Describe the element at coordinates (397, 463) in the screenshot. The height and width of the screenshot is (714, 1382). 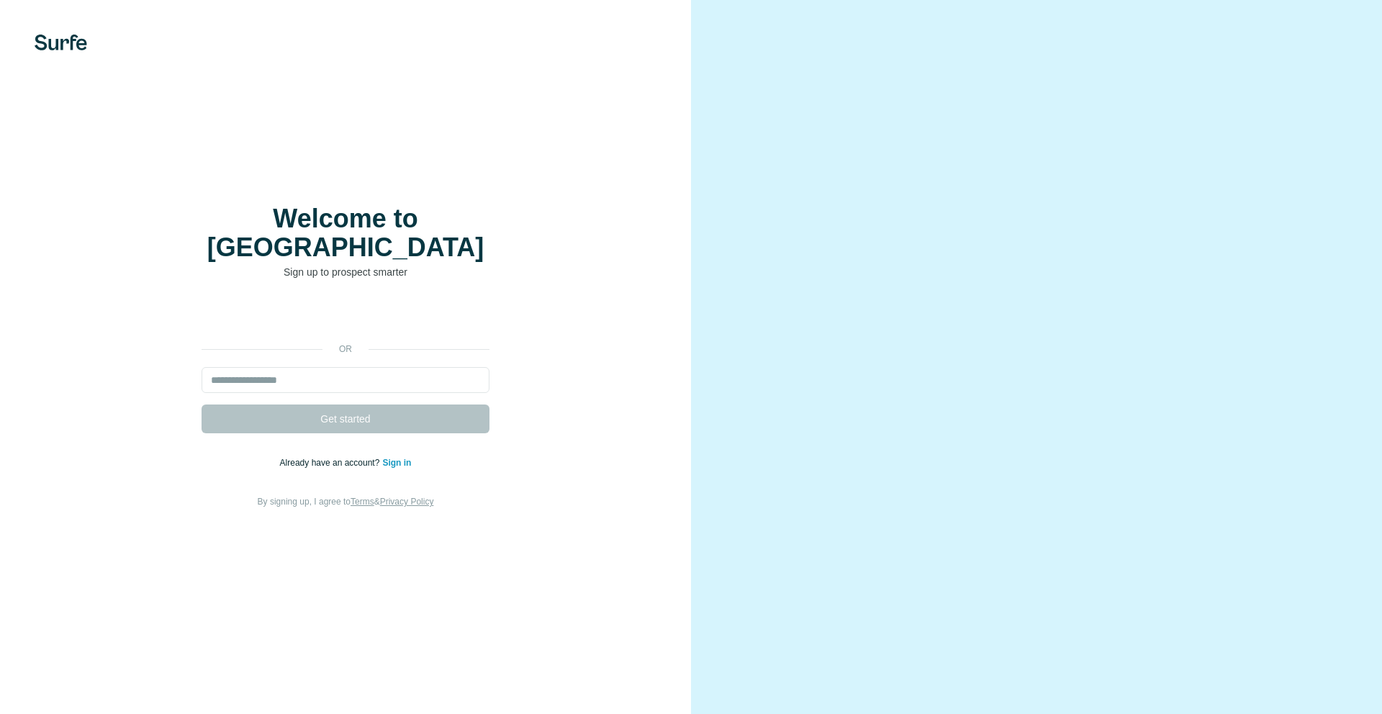
I see `a: Sign in` at that location.